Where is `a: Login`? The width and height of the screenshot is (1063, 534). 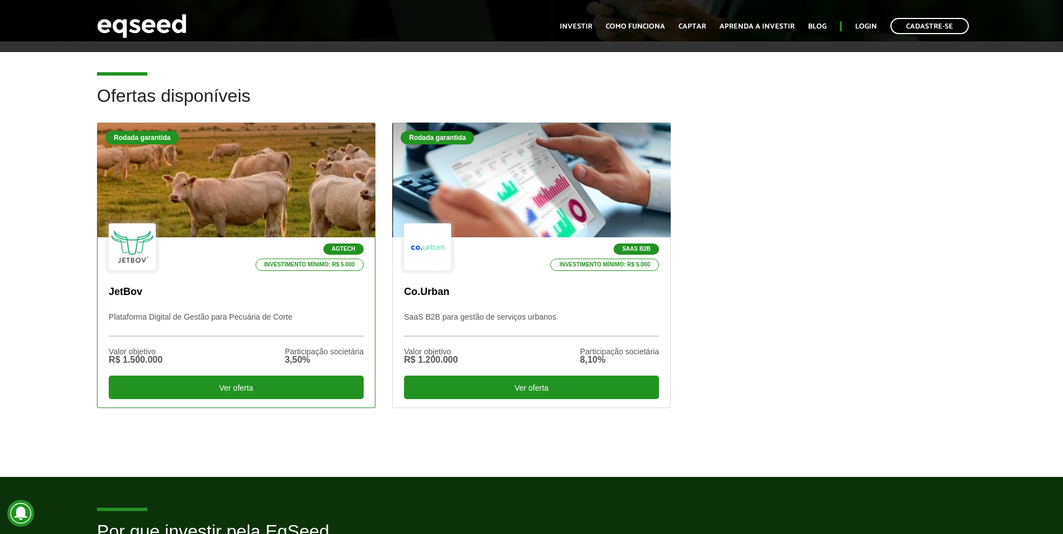
a: Login is located at coordinates (866, 26).